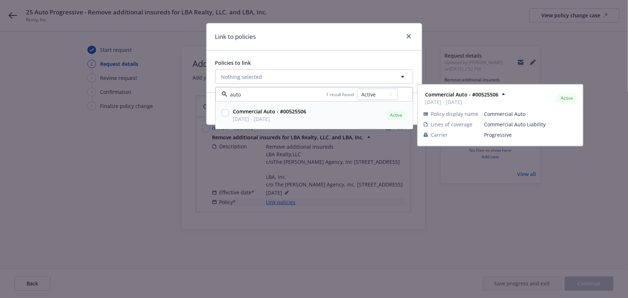 This screenshot has height=298, width=628. Describe the element at coordinates (530, 114) in the screenshot. I see `span: Commercial Auto` at that location.